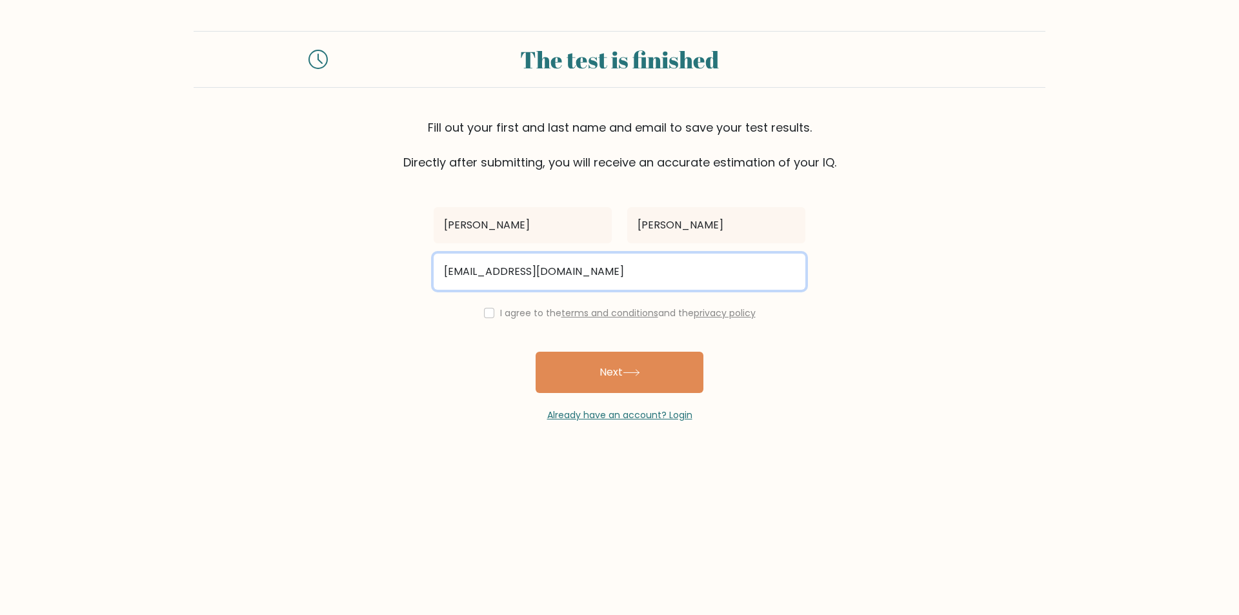 This screenshot has height=615, width=1239. I want to click on label: I agree to the and the, so click(628, 313).